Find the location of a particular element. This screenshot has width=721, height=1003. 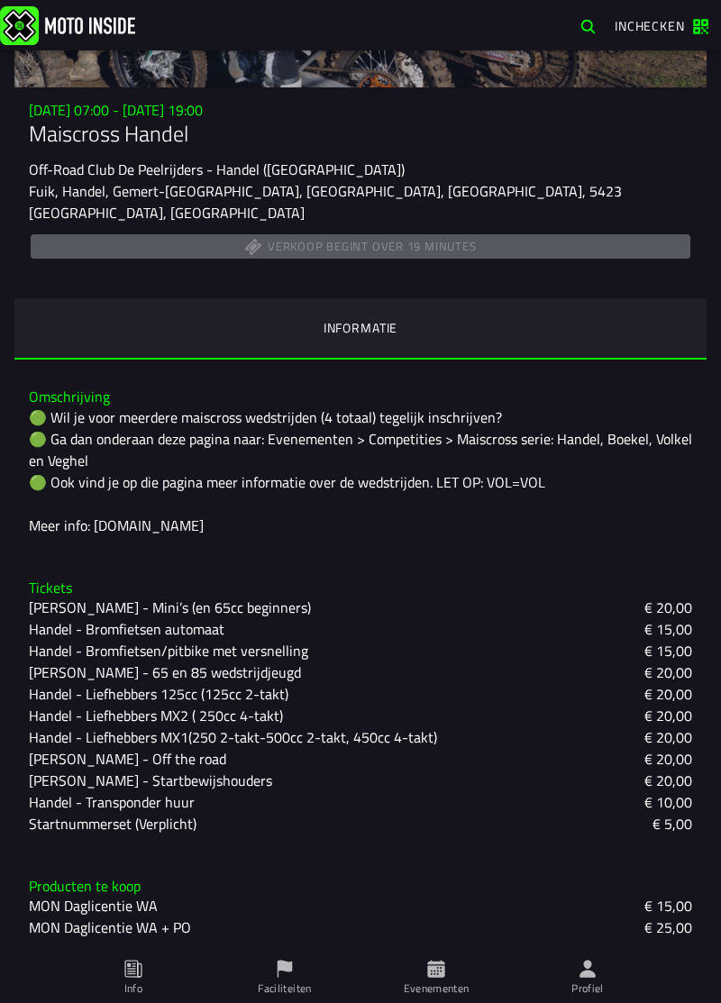

h3: Tickets is located at coordinates (360, 588).